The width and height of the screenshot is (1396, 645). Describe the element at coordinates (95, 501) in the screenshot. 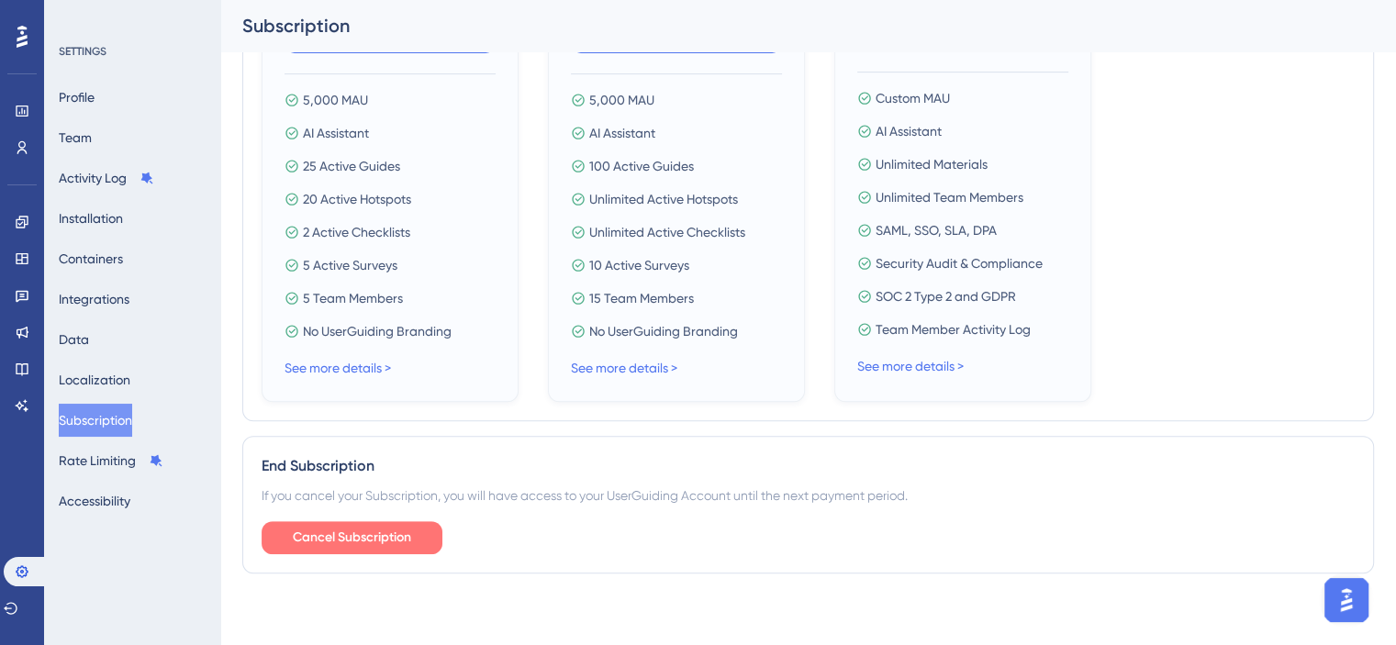

I see `button: Accessibility` at that location.